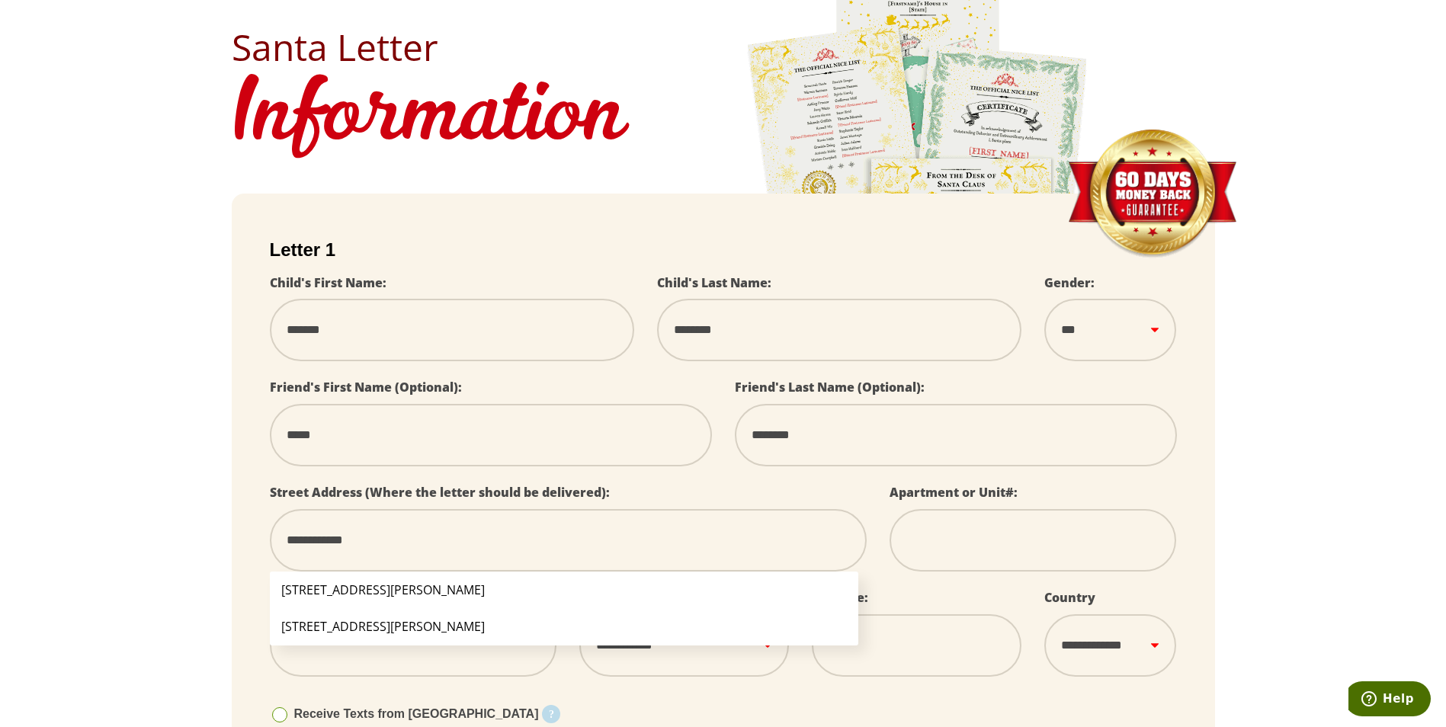 This screenshot has width=1446, height=727. I want to click on label: Friend's Last Name (Optional):, so click(829, 387).